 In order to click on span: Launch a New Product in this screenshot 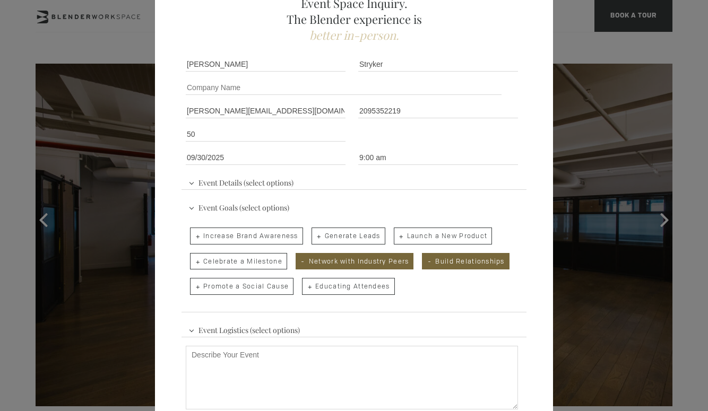, I will do `click(443, 236)`.